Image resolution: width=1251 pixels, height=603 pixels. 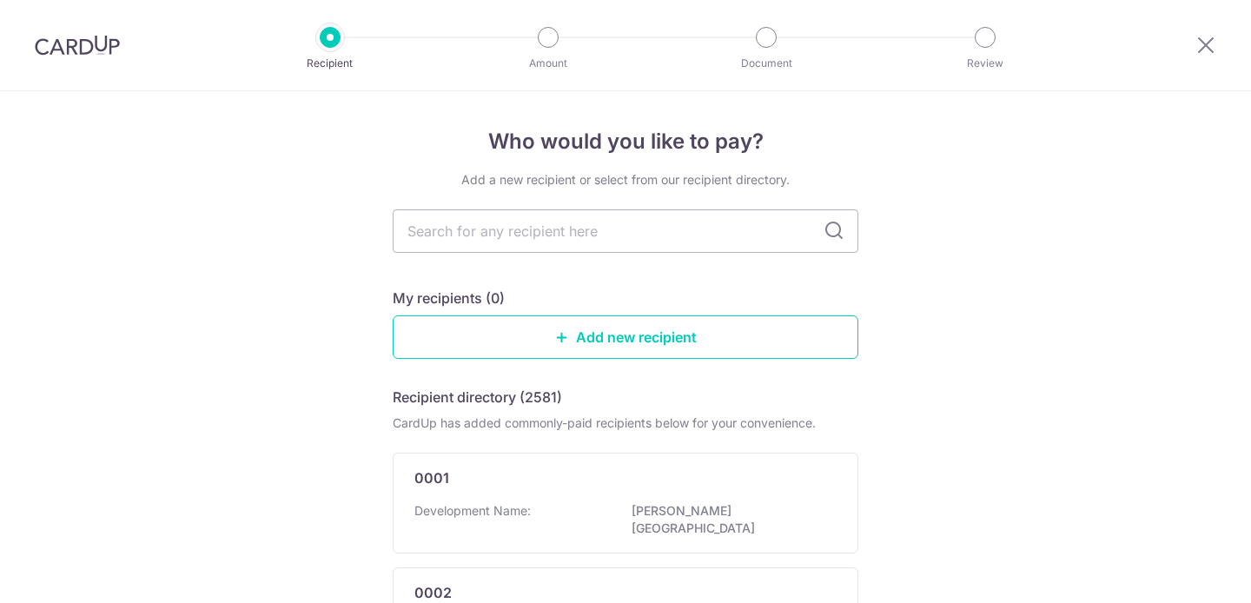 I want to click on div: CardUp has added commonly-paid recipients below for your convenience., so click(x=626, y=423).